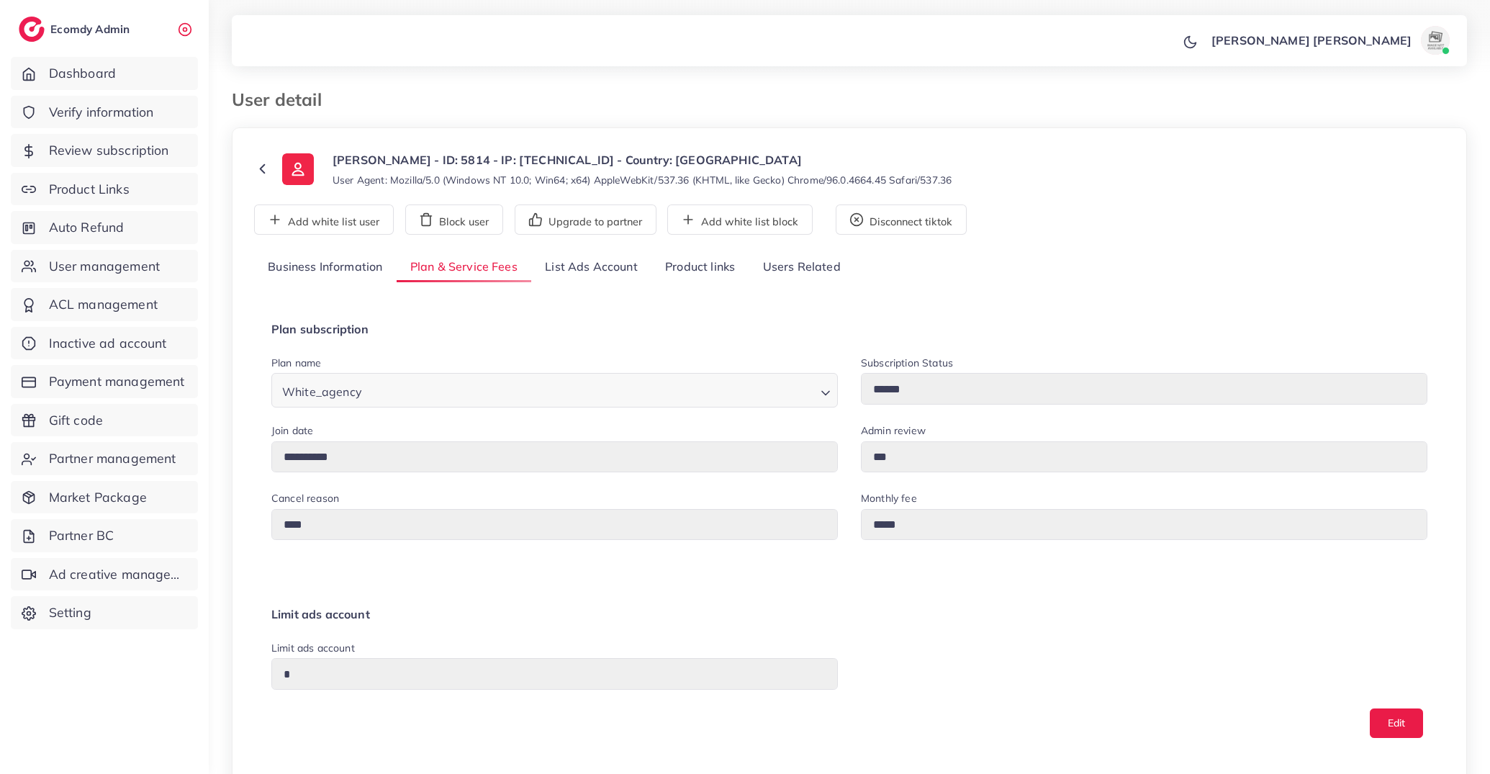 This screenshot has height=774, width=1490. Describe the element at coordinates (324, 220) in the screenshot. I see `button: Add white list user` at that location.